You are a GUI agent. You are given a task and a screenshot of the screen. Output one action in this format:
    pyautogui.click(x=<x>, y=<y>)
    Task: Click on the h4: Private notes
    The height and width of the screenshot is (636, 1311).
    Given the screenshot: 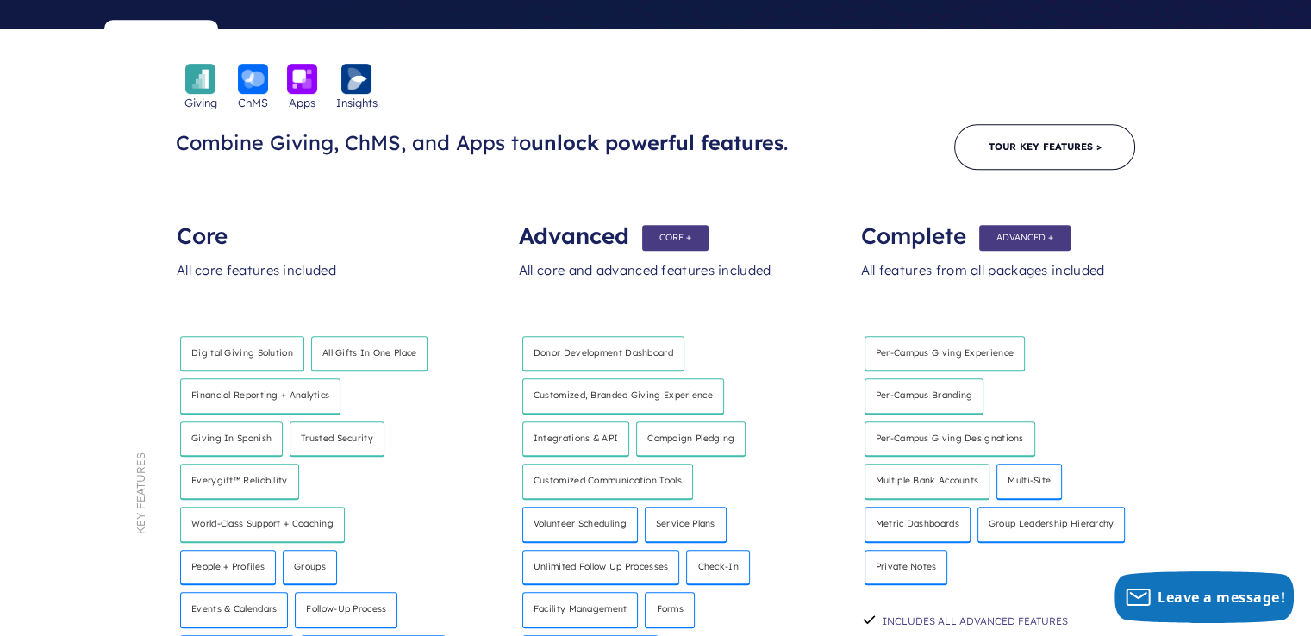 What is the action you would take?
    pyautogui.click(x=906, y=568)
    